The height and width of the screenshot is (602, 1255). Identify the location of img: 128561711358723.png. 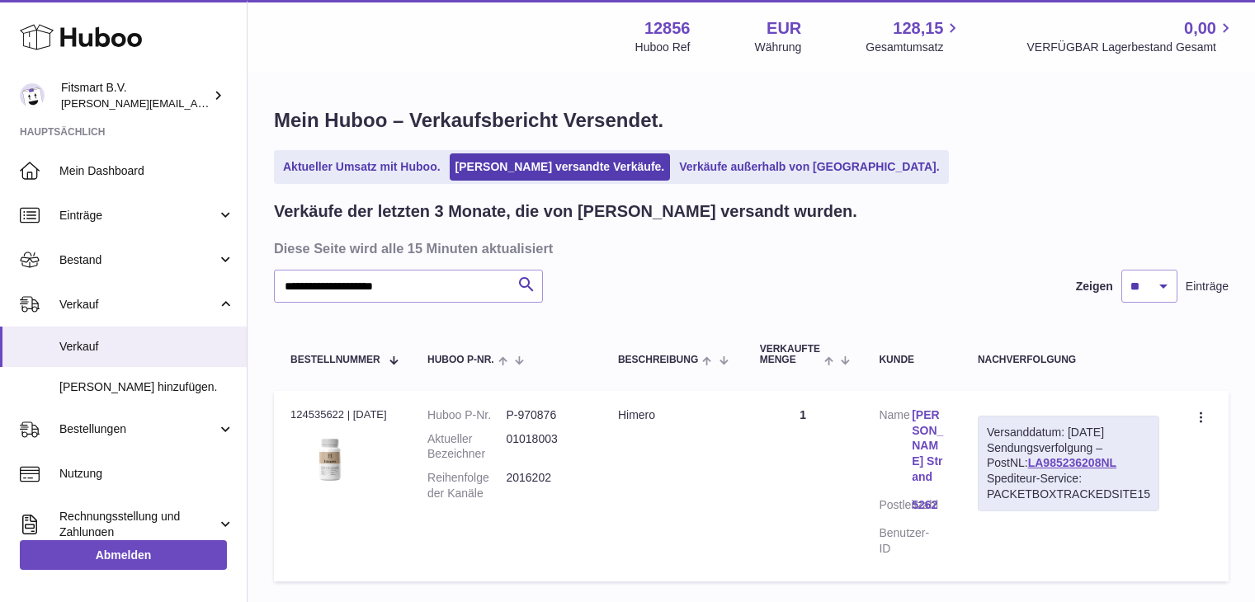
(332, 457).